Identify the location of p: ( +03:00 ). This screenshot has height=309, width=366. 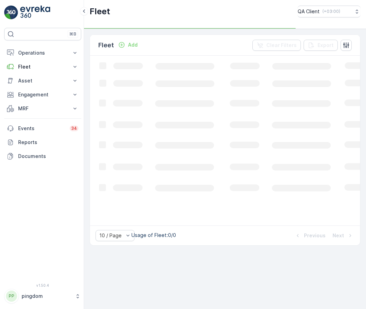
(331, 11).